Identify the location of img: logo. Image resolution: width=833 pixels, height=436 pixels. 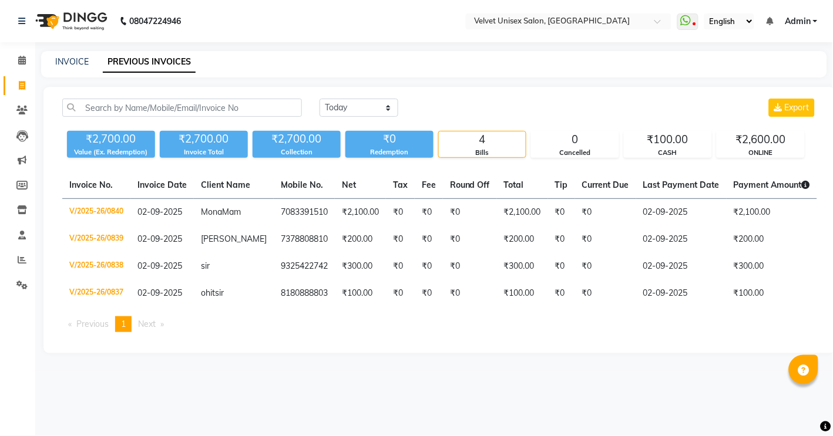
(70, 21).